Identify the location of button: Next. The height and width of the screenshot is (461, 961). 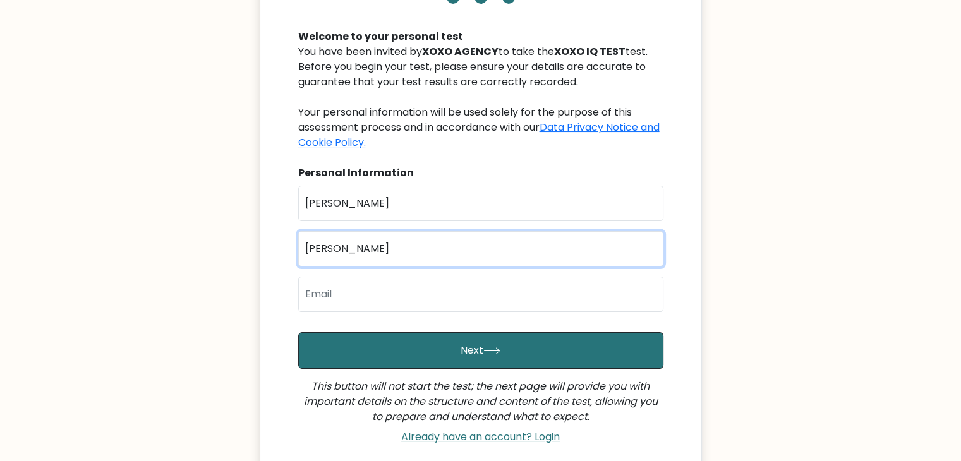
(481, 351).